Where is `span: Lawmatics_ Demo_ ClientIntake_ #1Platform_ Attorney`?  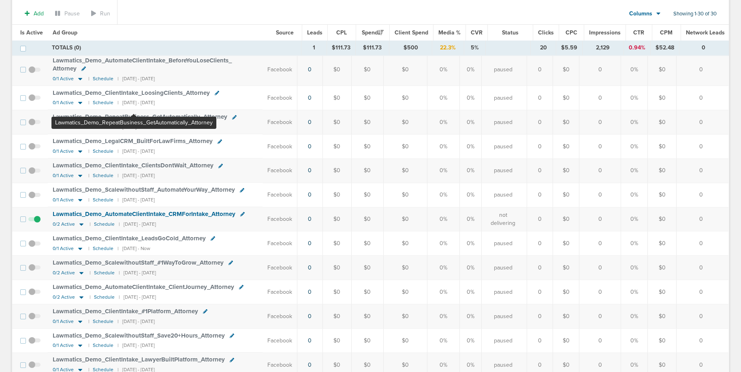 span: Lawmatics_ Demo_ ClientIntake_ #1Platform_ Attorney is located at coordinates (125, 311).